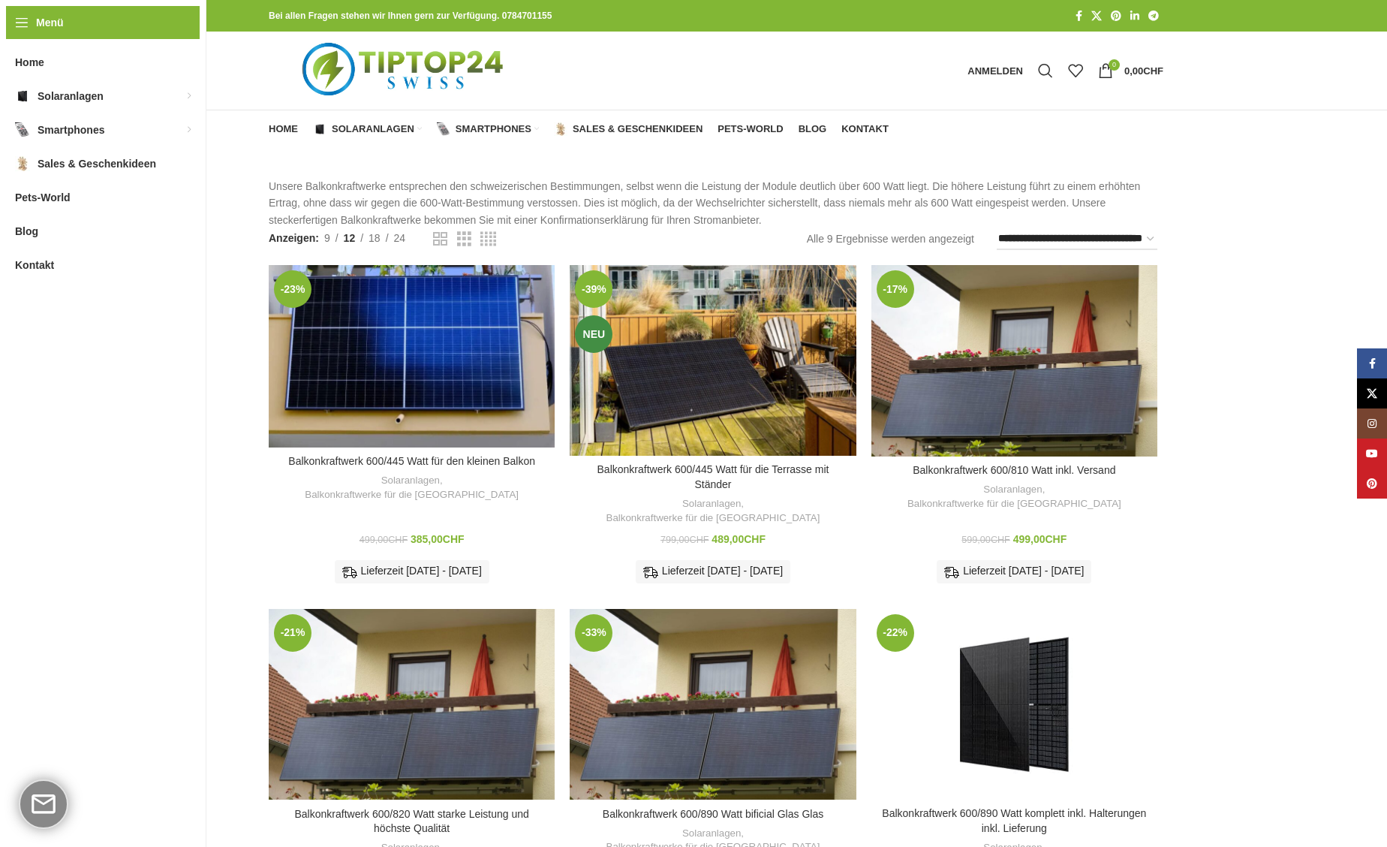 Image resolution: width=1387 pixels, height=847 pixels. I want to click on span: -22%, so click(895, 633).